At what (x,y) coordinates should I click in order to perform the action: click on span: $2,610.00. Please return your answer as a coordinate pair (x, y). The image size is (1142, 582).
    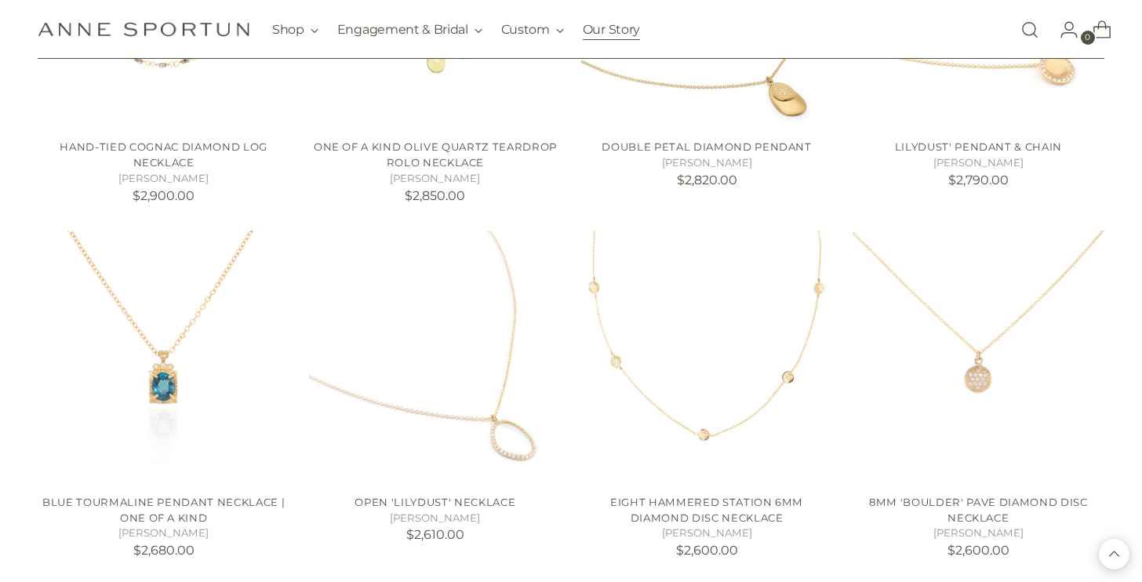
    Looking at the image, I should click on (435, 534).